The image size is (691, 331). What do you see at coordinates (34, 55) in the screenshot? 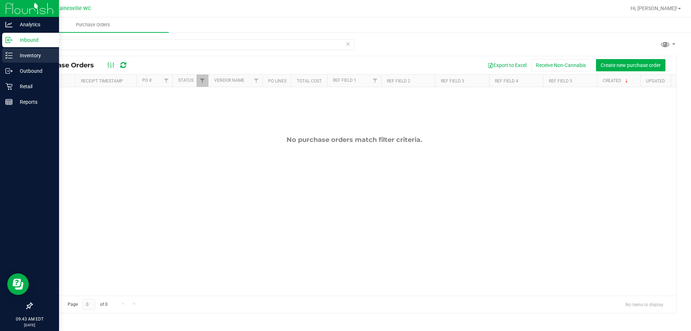
I see `p: Inventory` at bounding box center [34, 55].